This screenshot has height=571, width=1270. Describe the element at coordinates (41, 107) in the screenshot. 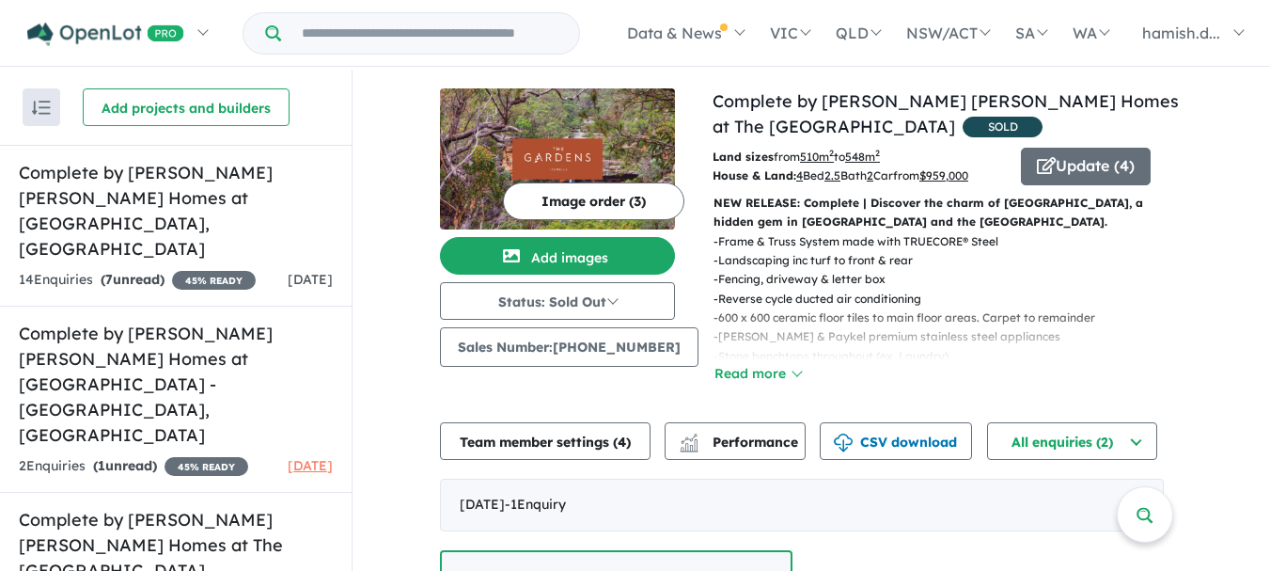

I see `img: sort.svg` at that location.